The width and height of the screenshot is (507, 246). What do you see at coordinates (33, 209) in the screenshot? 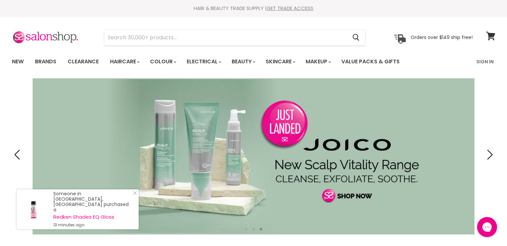
I see `a: Visit product page` at bounding box center [33, 209].